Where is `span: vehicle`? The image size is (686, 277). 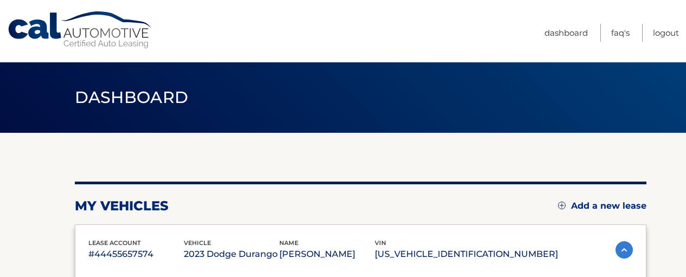
span: vehicle is located at coordinates (197, 243).